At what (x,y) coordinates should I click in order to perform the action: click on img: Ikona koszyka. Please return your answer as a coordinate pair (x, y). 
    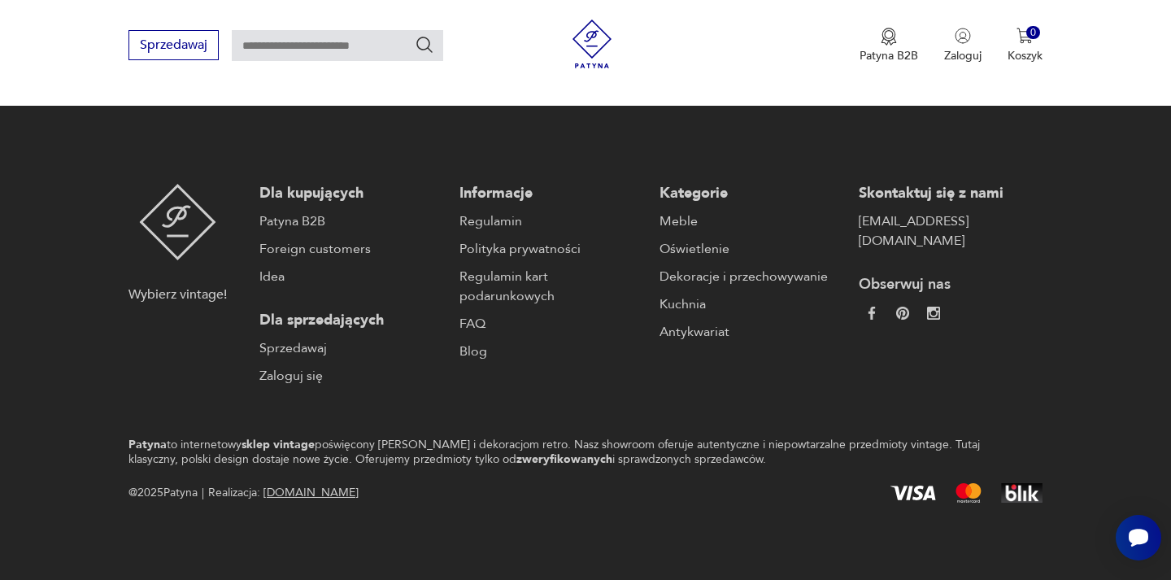
    Looking at the image, I should click on (1025, 36).